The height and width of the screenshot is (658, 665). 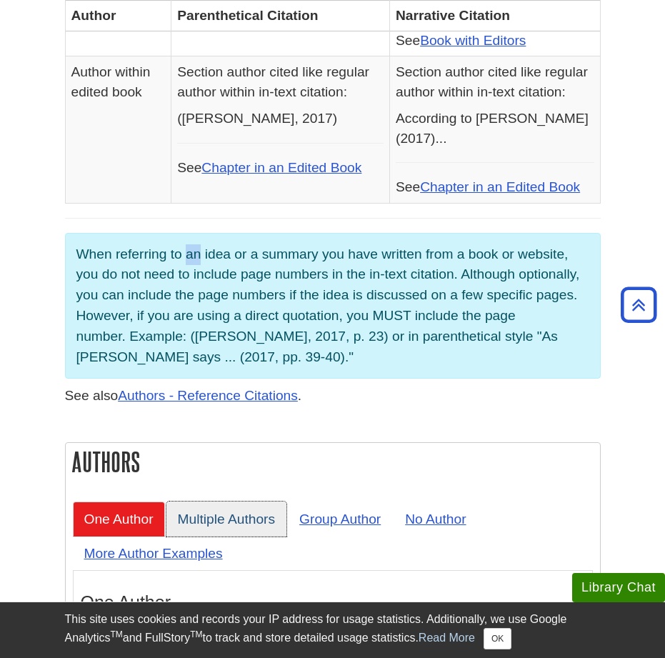 What do you see at coordinates (639, 304) in the screenshot?
I see `a: Back to Top` at bounding box center [639, 304].